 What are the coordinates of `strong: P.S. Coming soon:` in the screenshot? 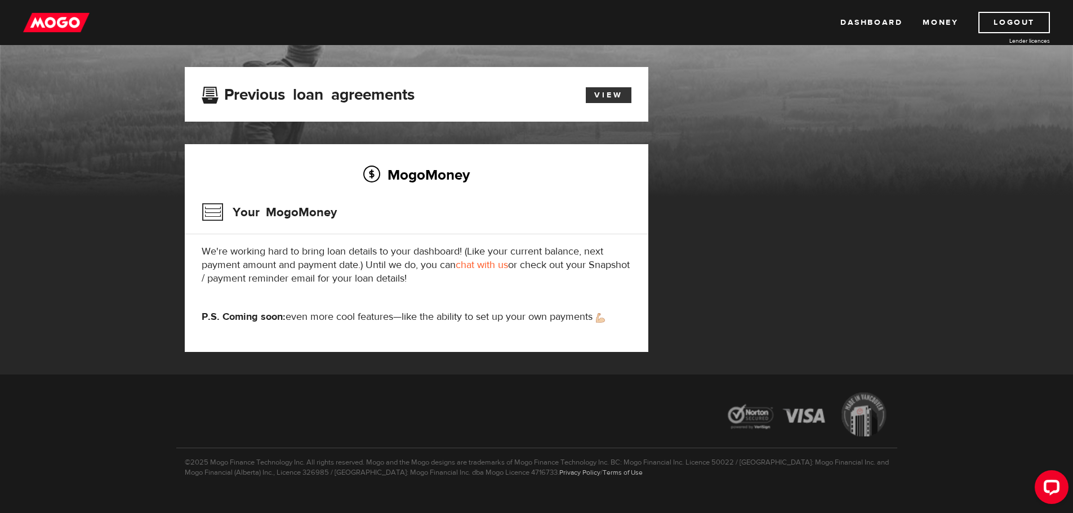 It's located at (243, 317).